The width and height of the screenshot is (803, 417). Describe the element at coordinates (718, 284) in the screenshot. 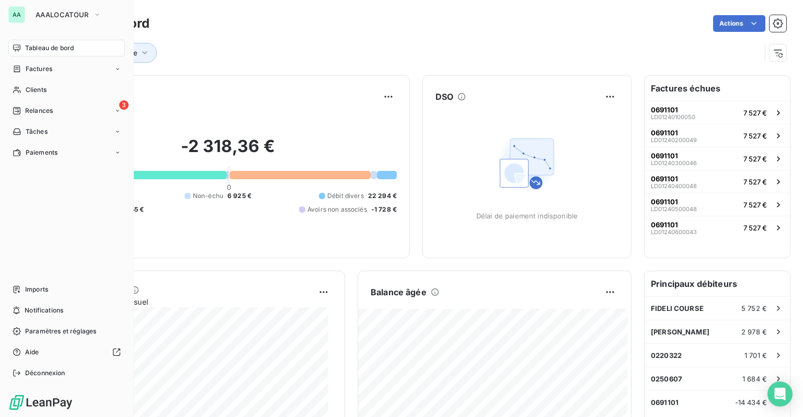

I see `h6: Principaux débiteurs` at that location.